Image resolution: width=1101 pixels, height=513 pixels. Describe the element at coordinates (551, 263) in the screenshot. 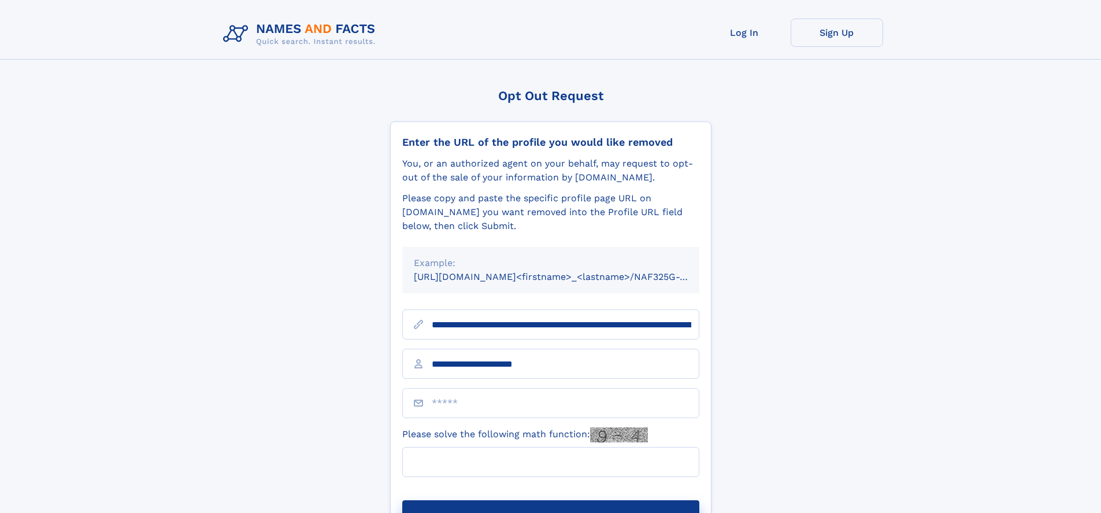

I see `div: Example:` at that location.